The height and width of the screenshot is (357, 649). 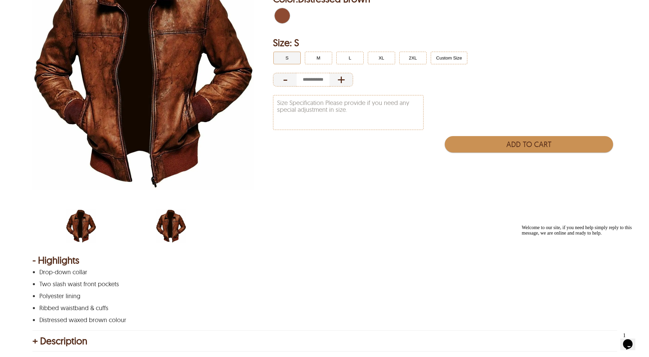 What do you see at coordinates (198, 227) in the screenshot?
I see `div: Abel Retro Biker Leather Jacket` at bounding box center [198, 227].